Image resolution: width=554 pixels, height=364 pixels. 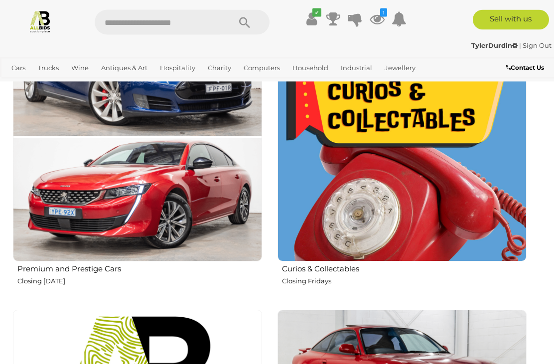 What do you see at coordinates (377, 19) in the screenshot?
I see `a: 1` at bounding box center [377, 19].